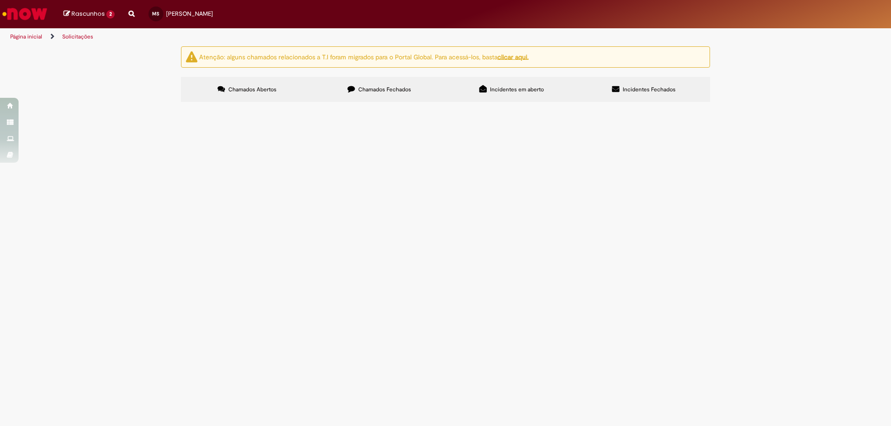 This screenshot has width=891, height=426. Describe the element at coordinates (110, 14) in the screenshot. I see `span: 2` at that location.